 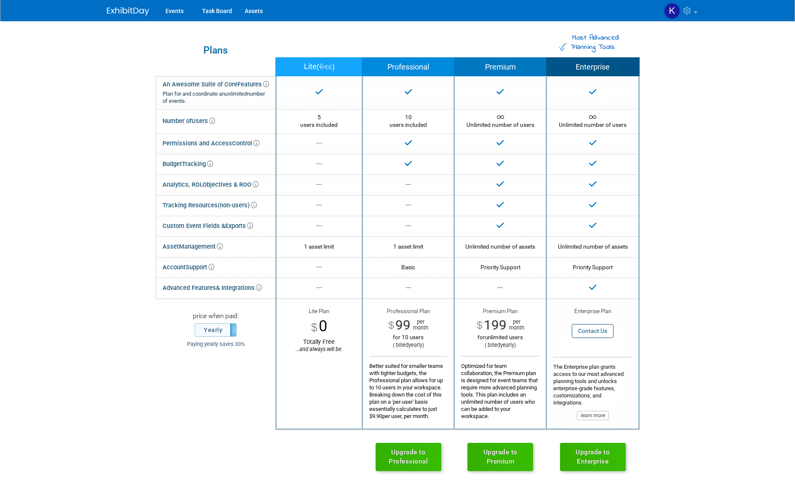 I want to click on span: 9.90, so click(x=377, y=416).